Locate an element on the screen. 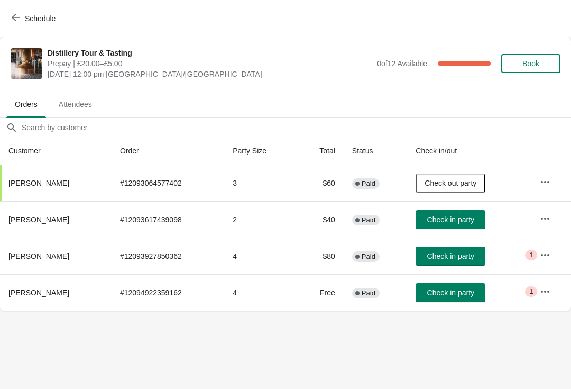  th: Status is located at coordinates (375, 151).